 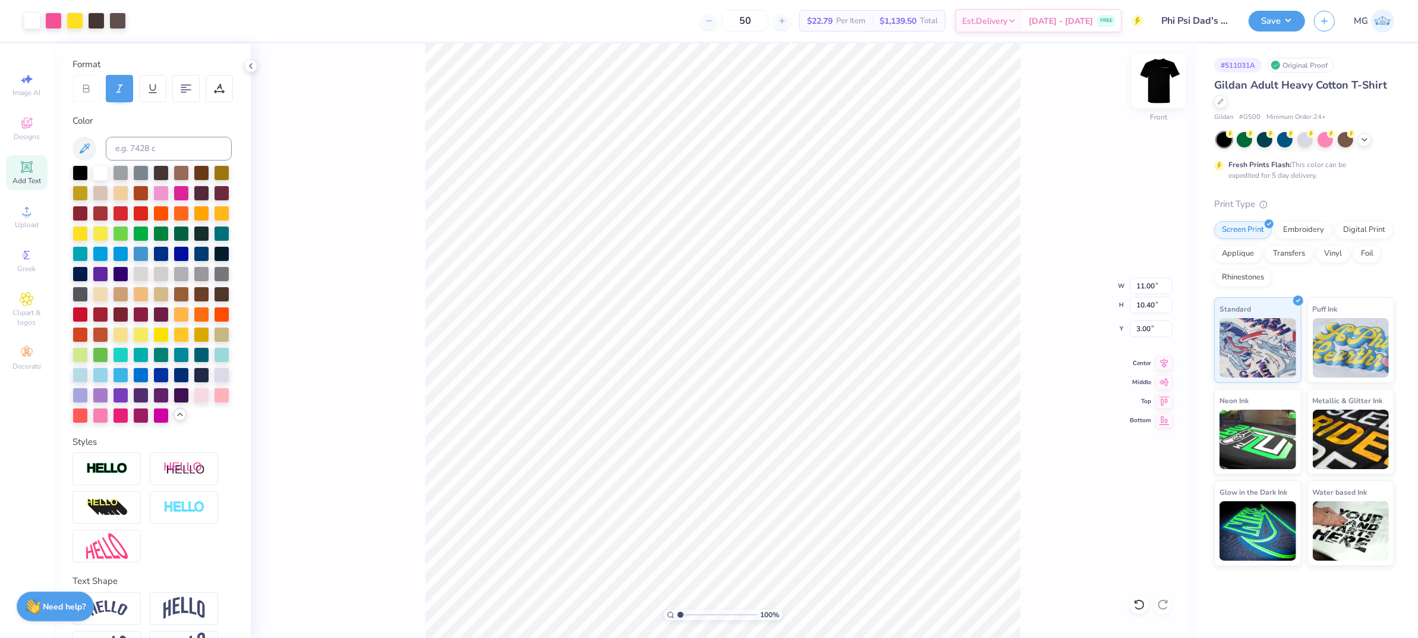 I want to click on button: Save, so click(x=1277, y=21).